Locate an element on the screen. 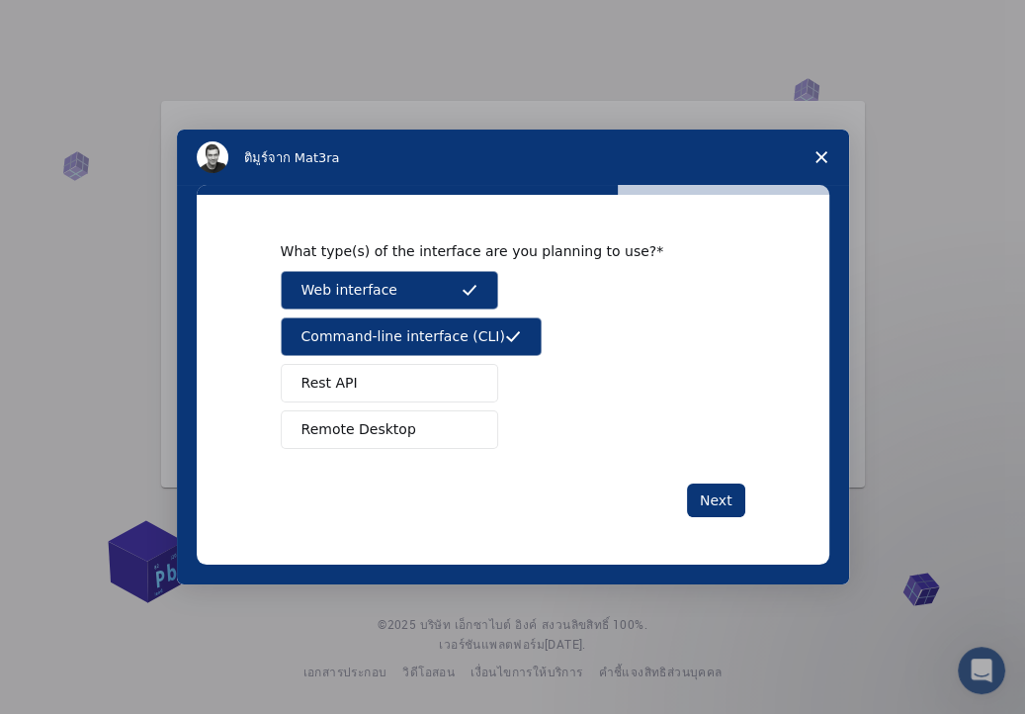  button: Command-line interface (CLI) is located at coordinates (411, 336).